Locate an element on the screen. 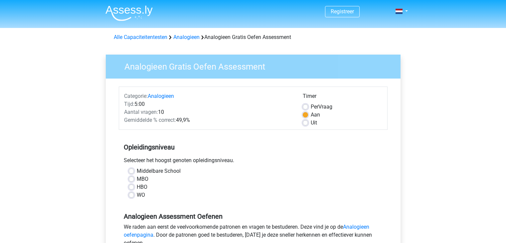 The height and width of the screenshot is (243, 506). span: Gemiddelde % correct: is located at coordinates (150, 120).